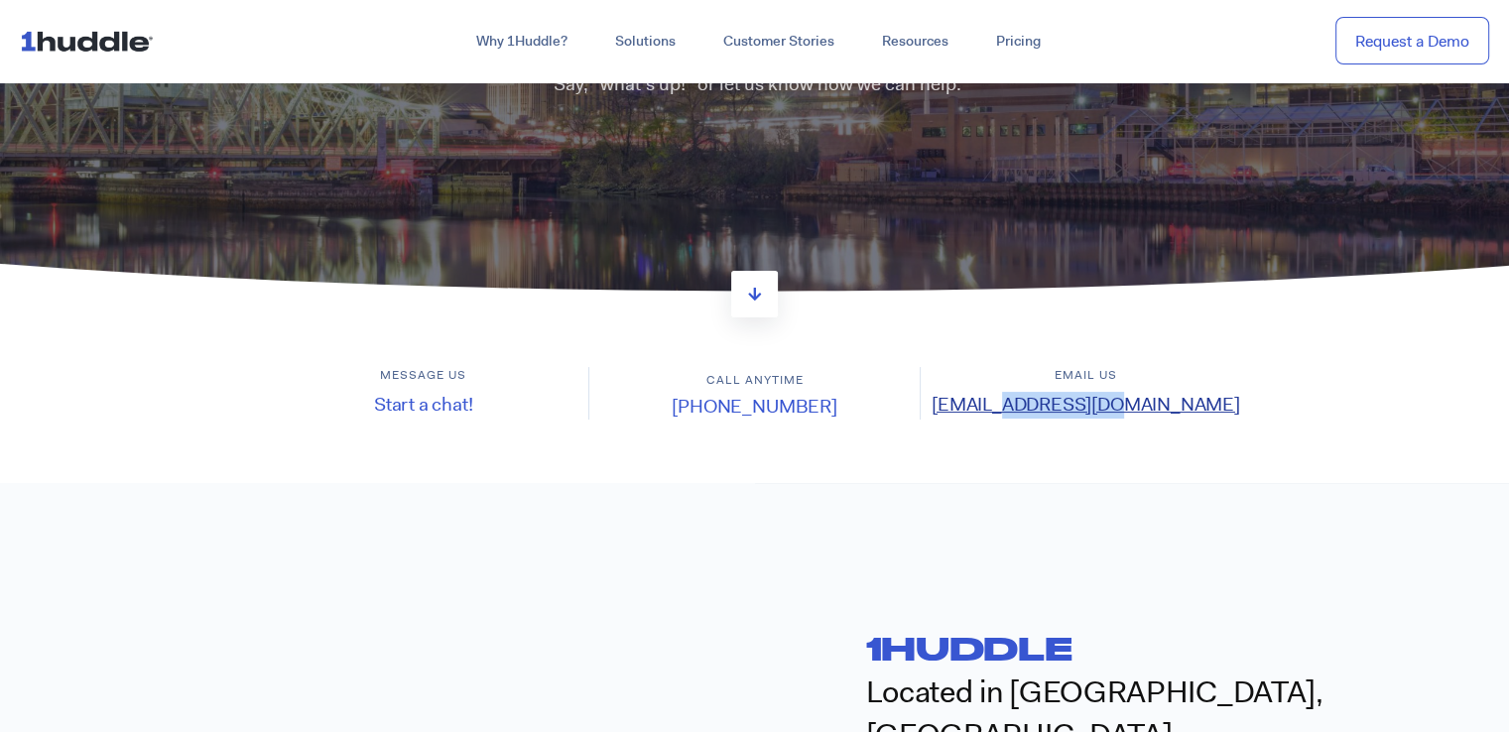  I want to click on a: Why 1Huddle?, so click(522, 42).